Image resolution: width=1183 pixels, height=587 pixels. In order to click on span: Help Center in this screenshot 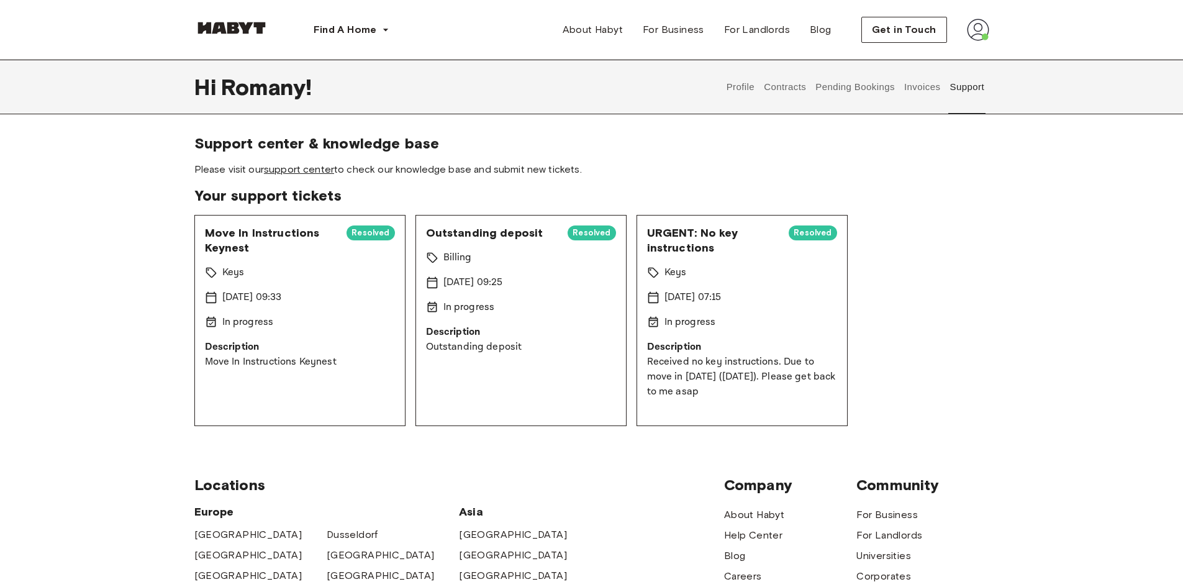, I will do `click(753, 535)`.